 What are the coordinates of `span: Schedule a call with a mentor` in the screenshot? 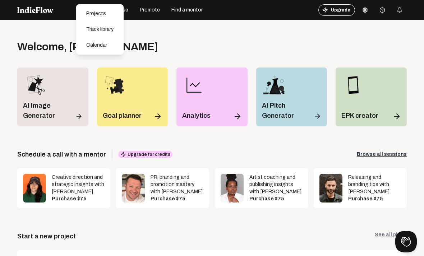 It's located at (62, 155).